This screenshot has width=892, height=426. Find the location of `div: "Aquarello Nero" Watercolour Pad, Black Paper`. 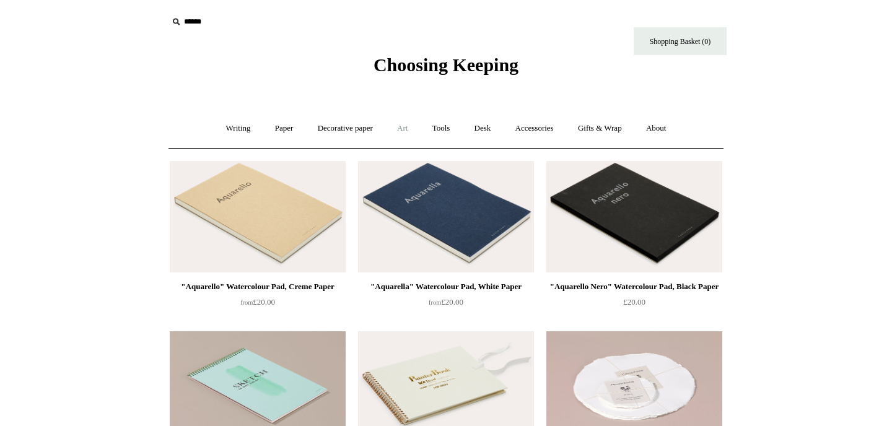

div: "Aquarello Nero" Watercolour Pad, Black Paper is located at coordinates (634, 287).